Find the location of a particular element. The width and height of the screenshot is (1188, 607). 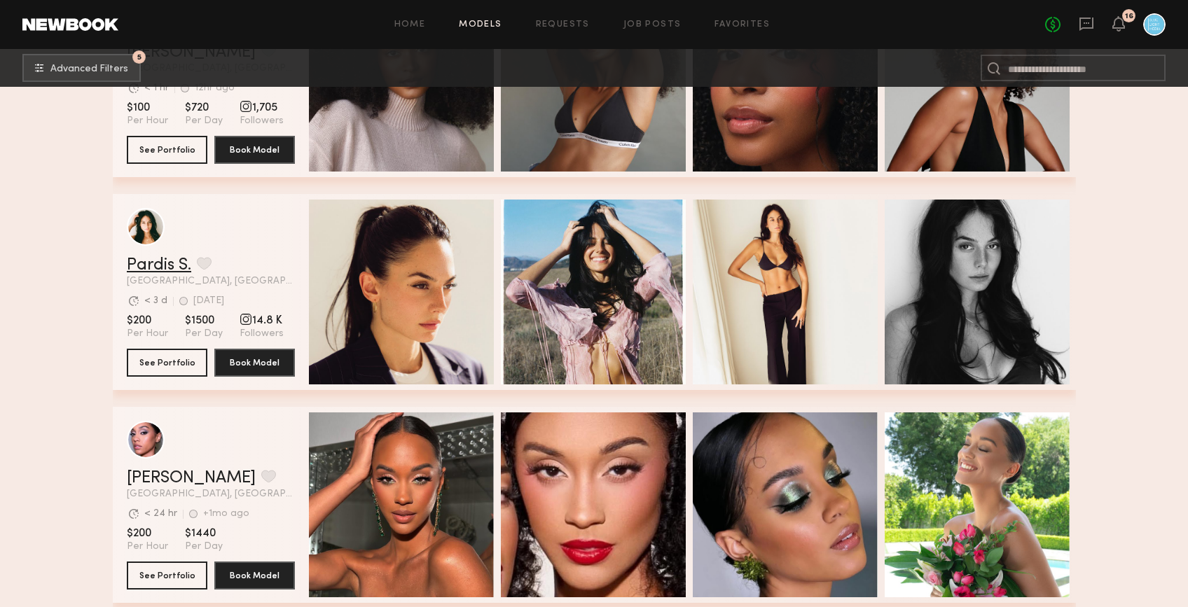

span: $1440 is located at coordinates (204, 534).